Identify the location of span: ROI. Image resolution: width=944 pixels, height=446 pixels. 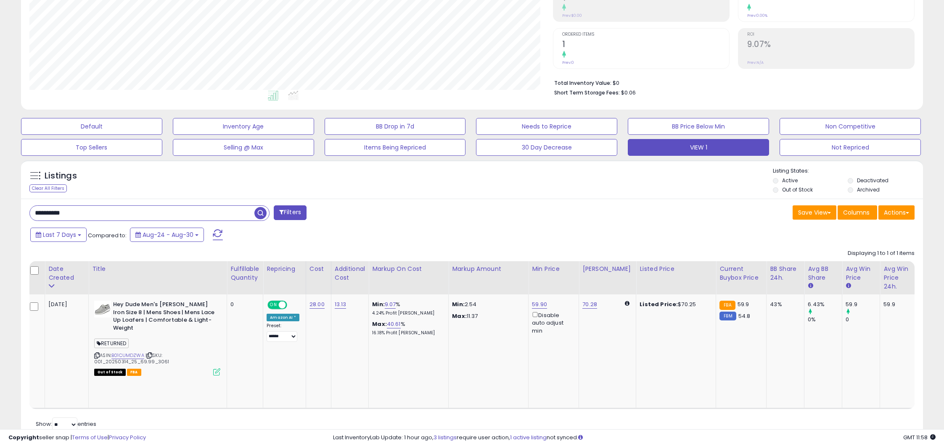
(830, 34).